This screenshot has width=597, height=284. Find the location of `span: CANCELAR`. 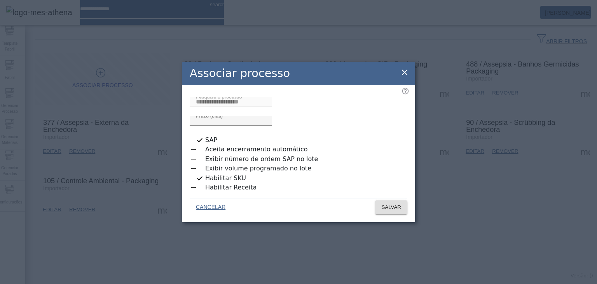

span: CANCELAR is located at coordinates (211, 207).